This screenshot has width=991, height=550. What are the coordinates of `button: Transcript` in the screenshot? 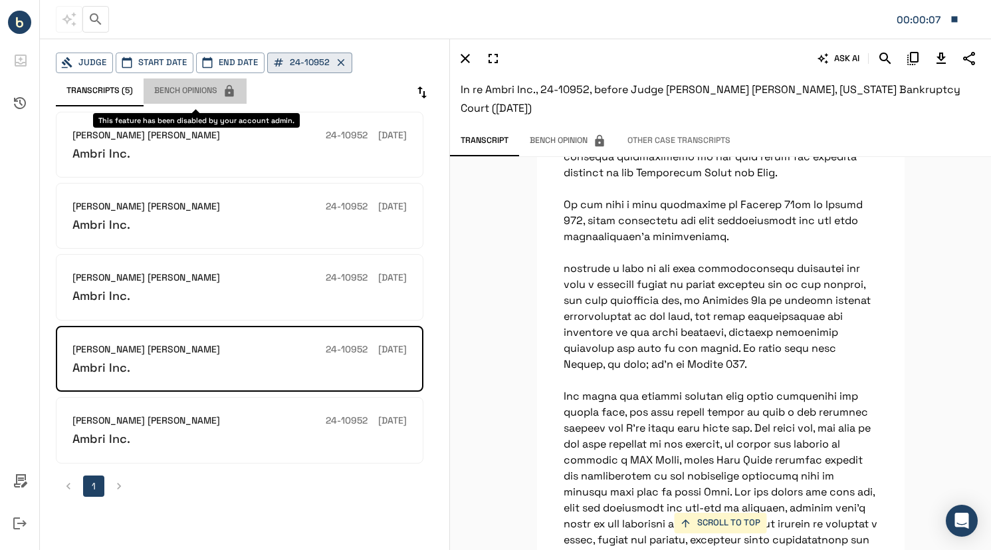 It's located at (485, 141).